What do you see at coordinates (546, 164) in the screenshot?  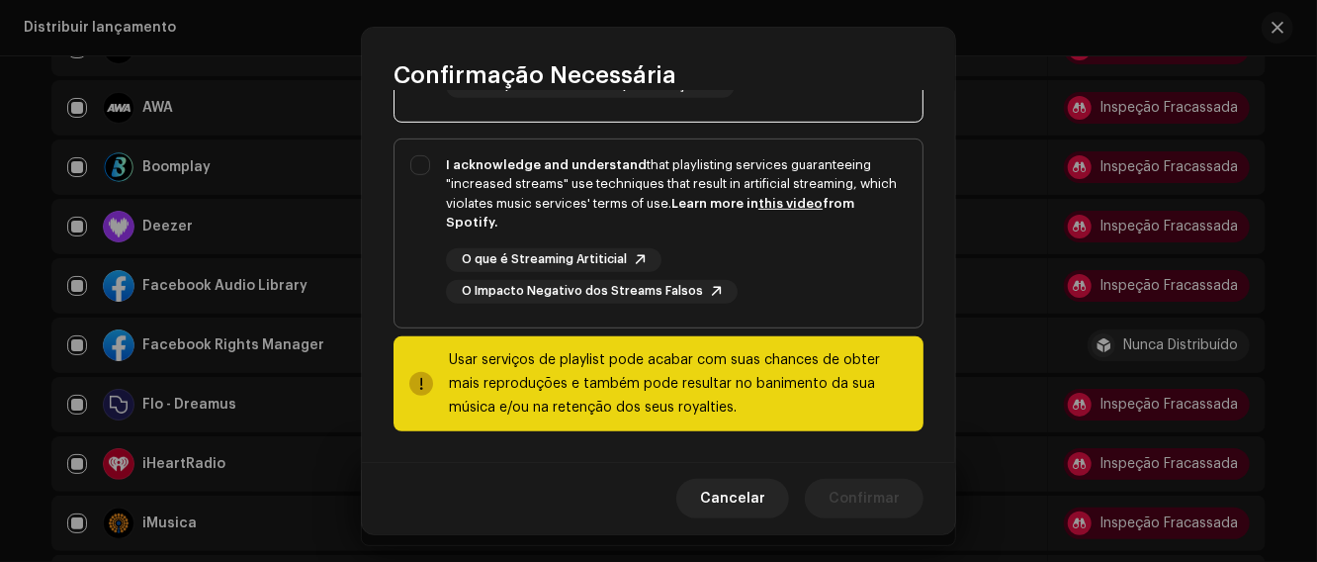 I see `strong: I acknowledge and understand` at bounding box center [546, 164].